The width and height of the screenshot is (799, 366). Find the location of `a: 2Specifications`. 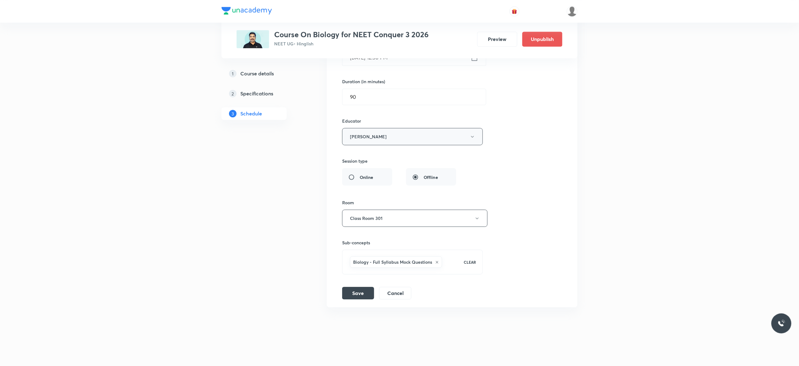

a: 2Specifications is located at coordinates (264, 94).